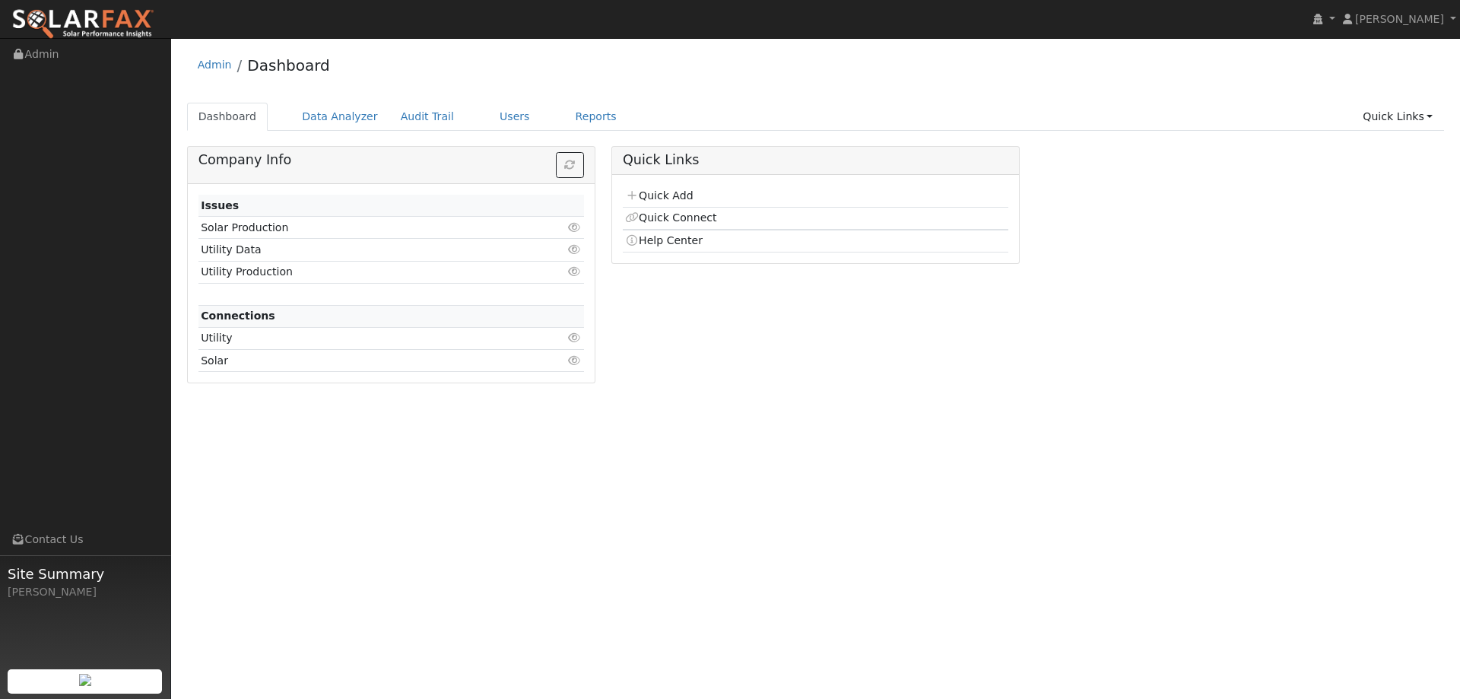 The height and width of the screenshot is (699, 1460). Describe the element at coordinates (85, 680) in the screenshot. I see `img: retrieve` at that location.